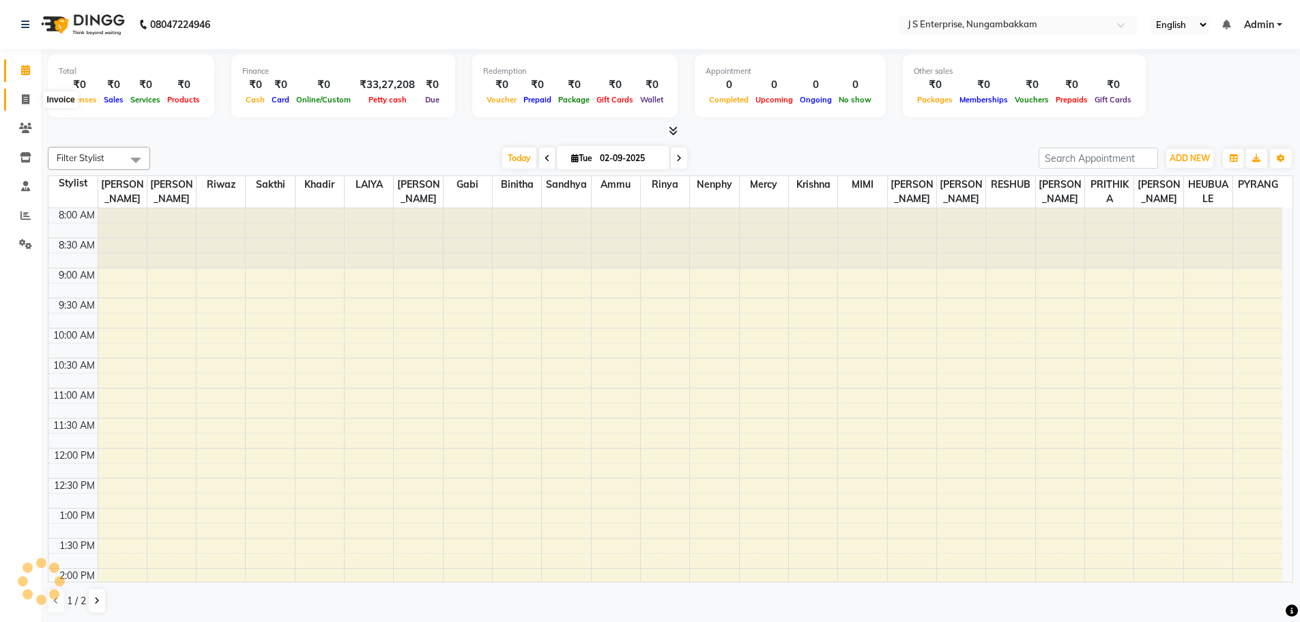  I want to click on div: ₹33,27,208, so click(387, 85).